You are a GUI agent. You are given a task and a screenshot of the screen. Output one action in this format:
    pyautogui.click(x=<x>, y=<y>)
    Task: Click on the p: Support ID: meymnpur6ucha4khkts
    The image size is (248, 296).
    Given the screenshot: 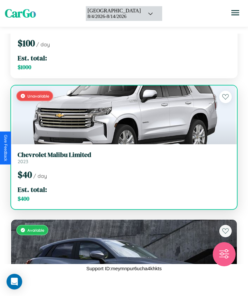 What is the action you would take?
    pyautogui.click(x=124, y=268)
    